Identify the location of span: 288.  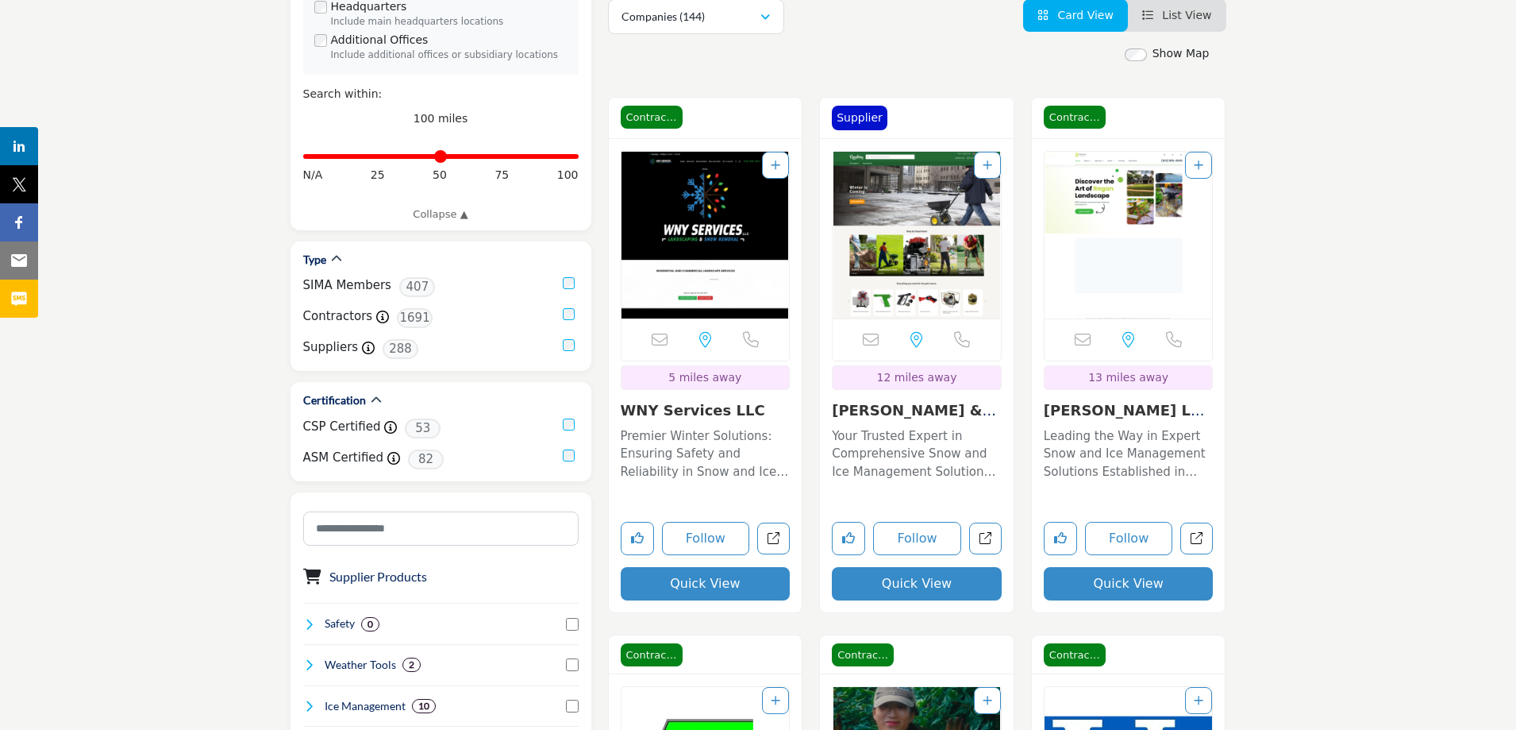
(400, 349).